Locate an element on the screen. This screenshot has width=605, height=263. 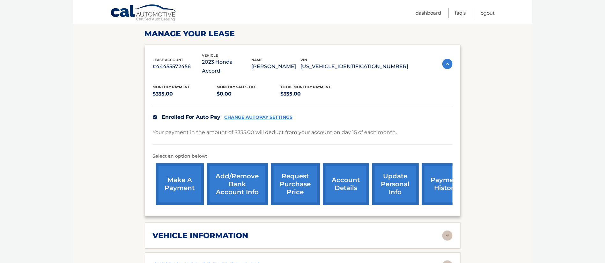
span: Enrolled For Auto Pay is located at coordinates (191, 117).